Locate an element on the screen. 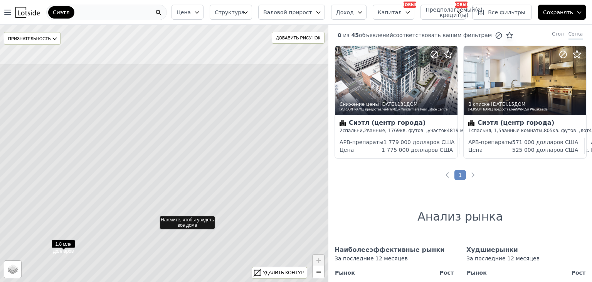  a: Увеличить масштаб is located at coordinates (319, 260).